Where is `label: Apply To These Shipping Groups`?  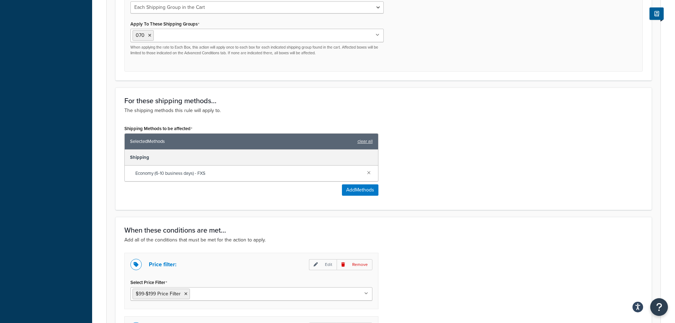
label: Apply To These Shipping Groups is located at coordinates (165, 24).